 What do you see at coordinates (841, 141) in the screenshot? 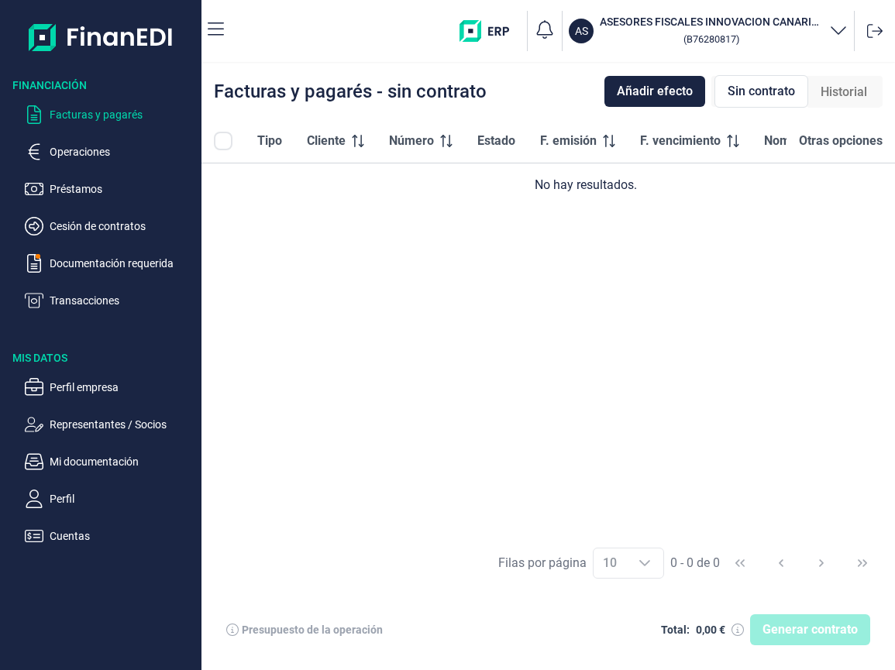
I see `span: Otras opciones` at bounding box center [841, 141].